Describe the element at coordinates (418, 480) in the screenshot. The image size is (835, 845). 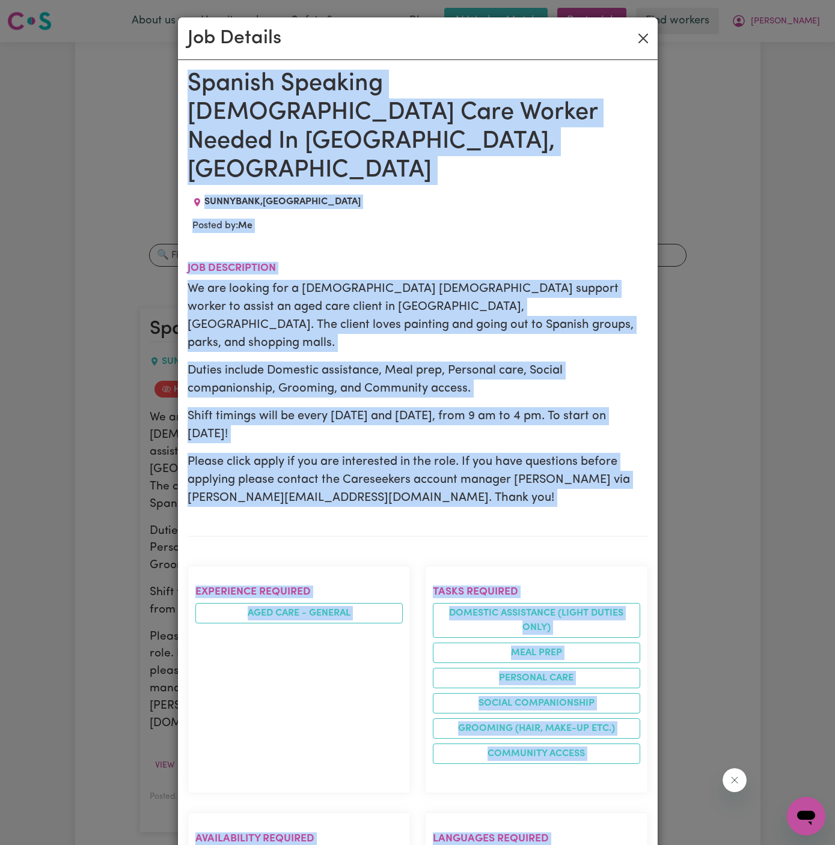
I see `p: Please click apply if you are interested in the role. If you have questions before applying pleas...` at that location.